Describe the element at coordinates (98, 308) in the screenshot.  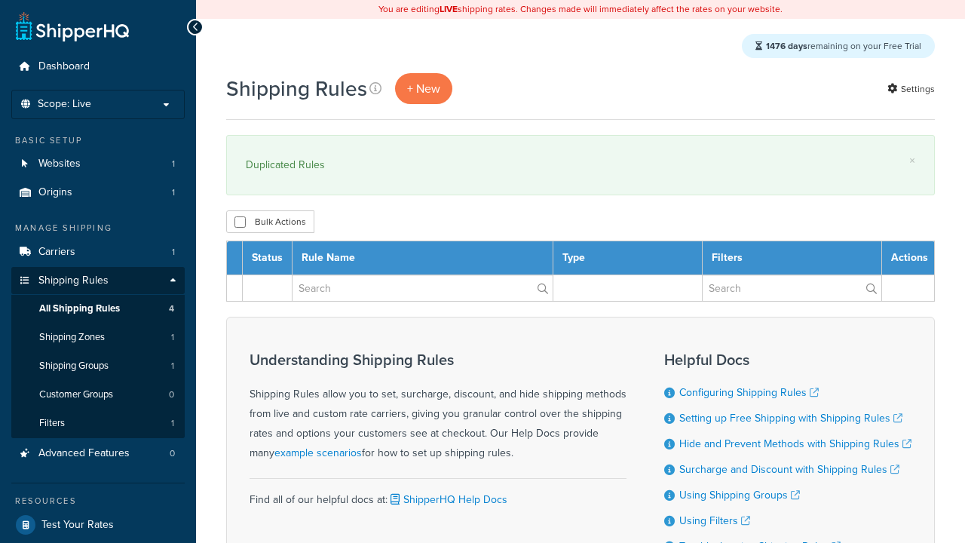
I see `a: All Shipping Rules 4` at that location.